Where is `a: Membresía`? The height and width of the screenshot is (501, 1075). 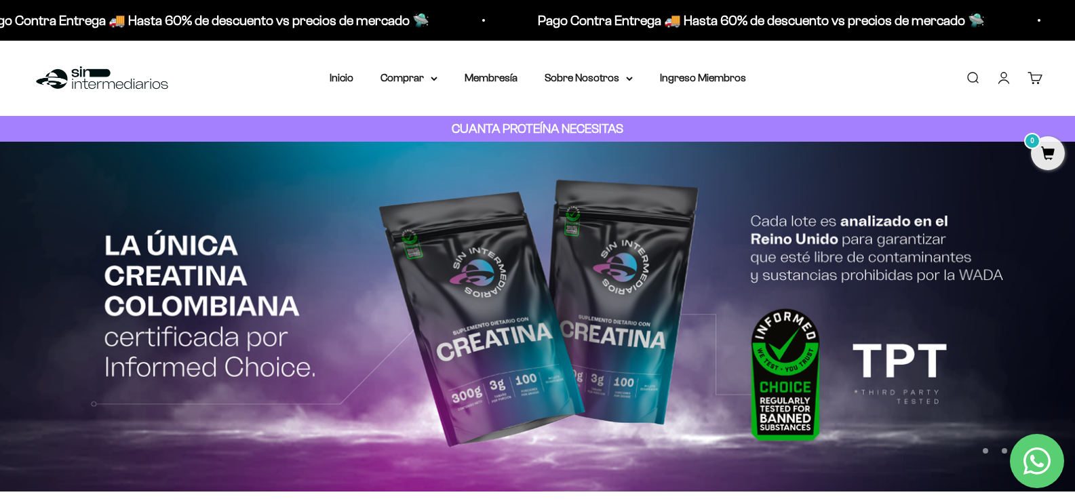
a: Membresía is located at coordinates (491, 77).